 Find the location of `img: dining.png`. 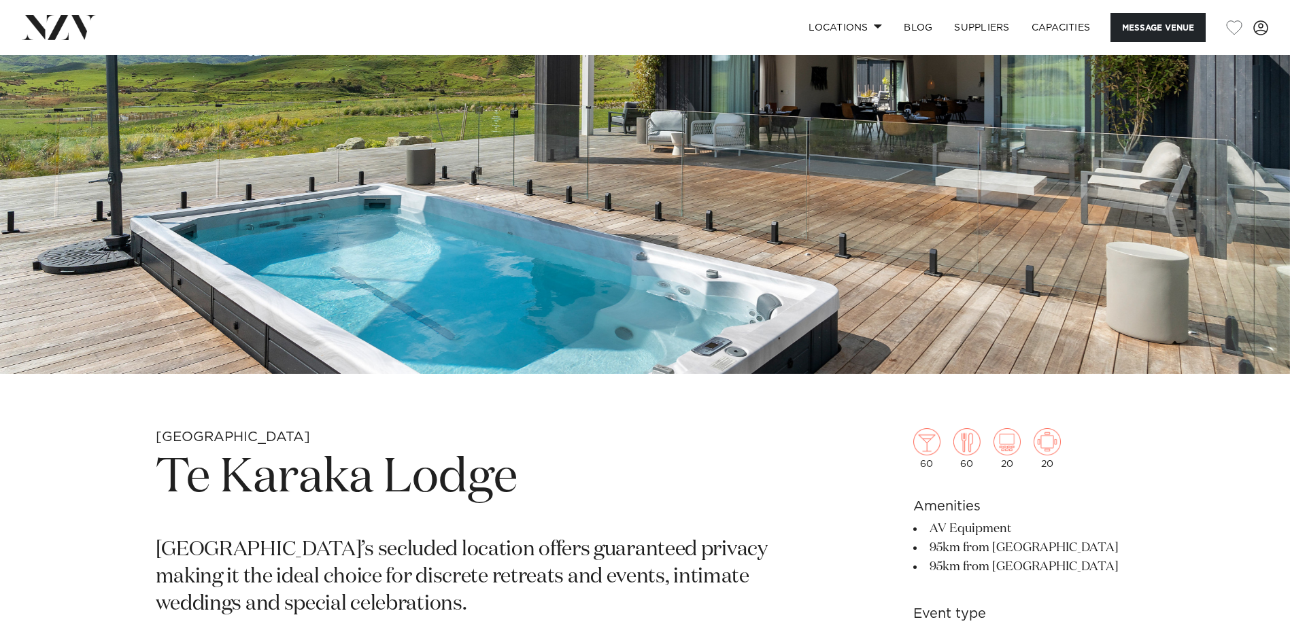

img: dining.png is located at coordinates (967, 442).